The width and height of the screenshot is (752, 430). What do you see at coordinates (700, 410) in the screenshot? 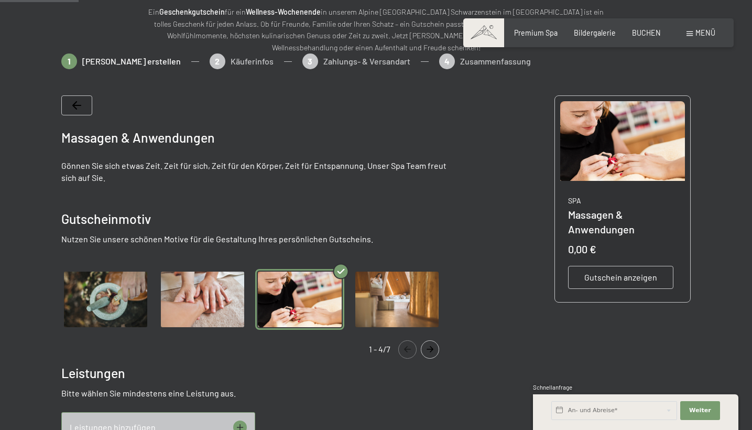
I see `button: Weiter` at bounding box center [700, 410].